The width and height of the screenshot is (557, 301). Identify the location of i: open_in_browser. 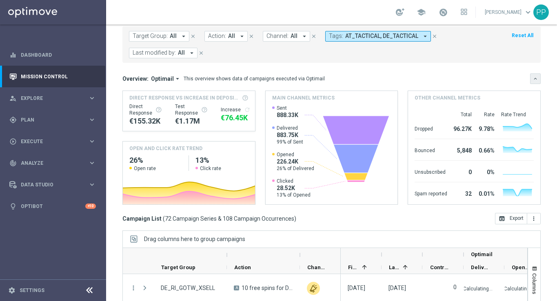
(502, 219).